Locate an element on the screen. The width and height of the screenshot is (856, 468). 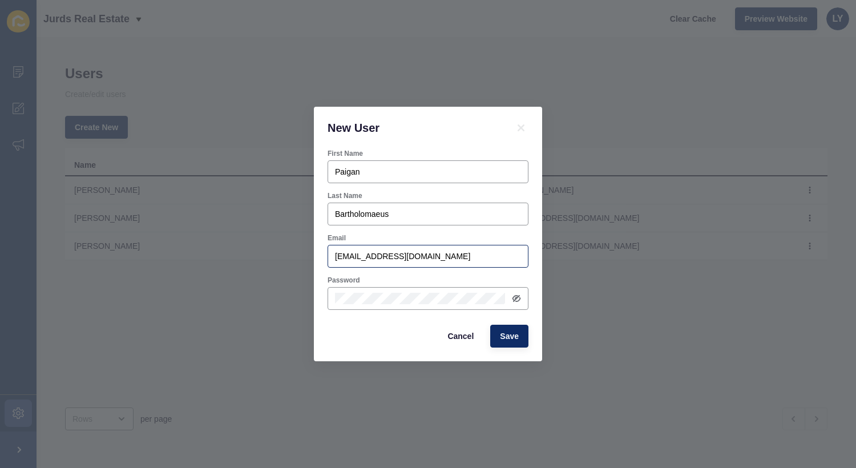
h1: New User is located at coordinates (414, 128).